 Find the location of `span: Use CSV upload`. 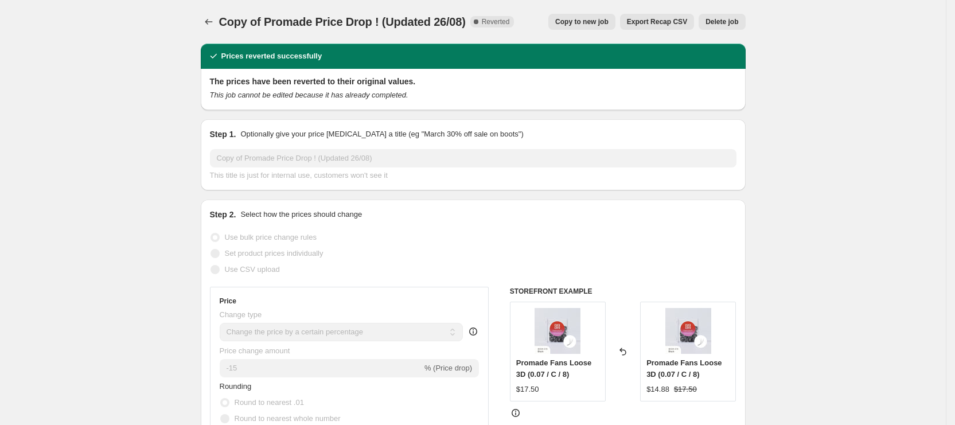

span: Use CSV upload is located at coordinates (252, 269).